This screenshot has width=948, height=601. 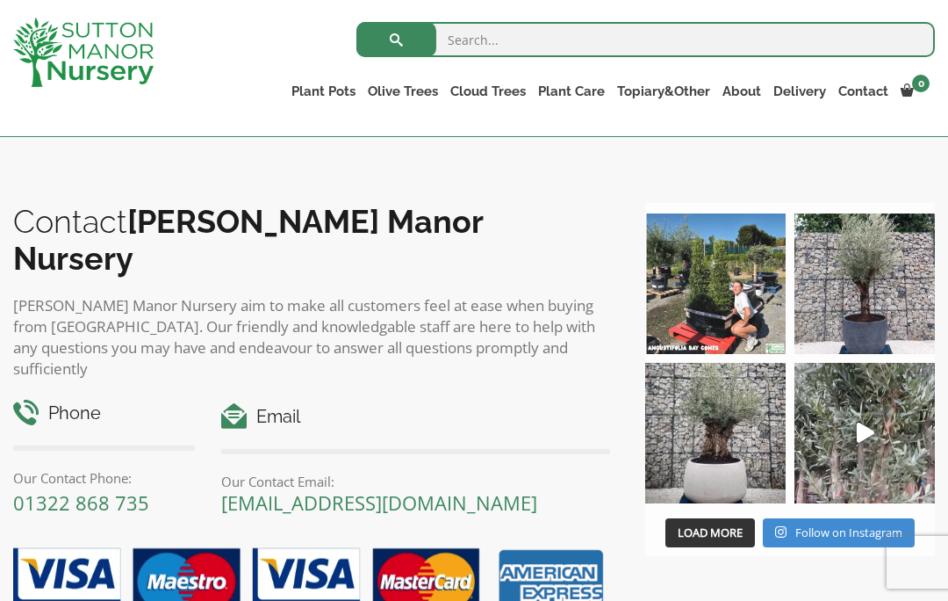 What do you see at coordinates (415, 416) in the screenshot?
I see `h4: Email` at bounding box center [415, 416].